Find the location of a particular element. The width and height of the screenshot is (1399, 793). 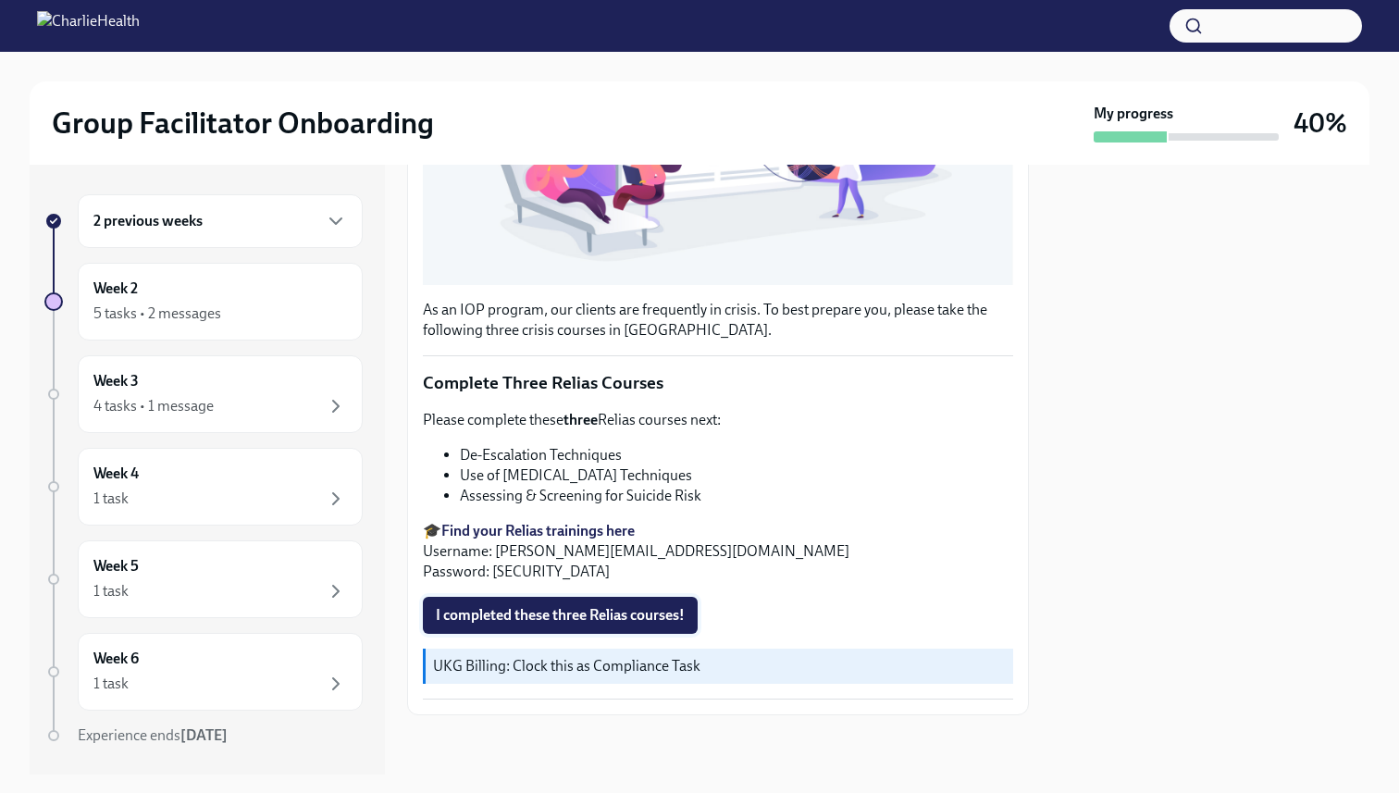

a: Week 25 tasks • 2 messages is located at coordinates (204, 302).